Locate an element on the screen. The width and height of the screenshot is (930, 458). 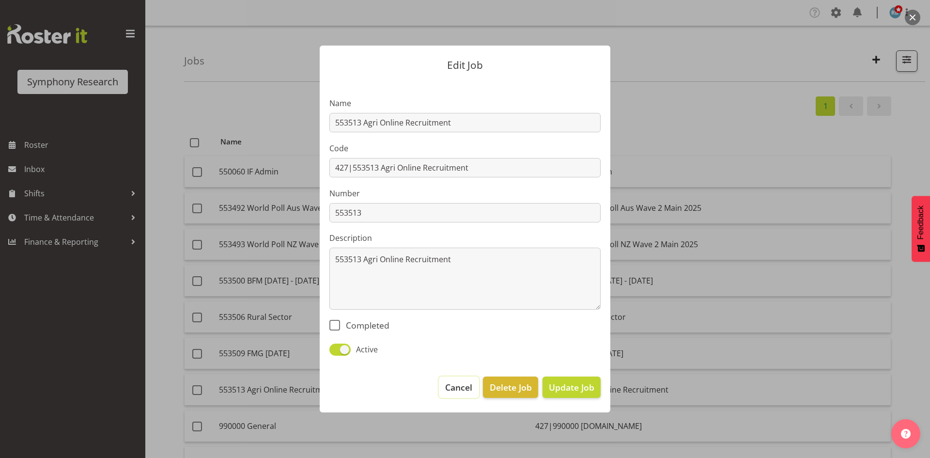
span: Completed is located at coordinates (365, 325).